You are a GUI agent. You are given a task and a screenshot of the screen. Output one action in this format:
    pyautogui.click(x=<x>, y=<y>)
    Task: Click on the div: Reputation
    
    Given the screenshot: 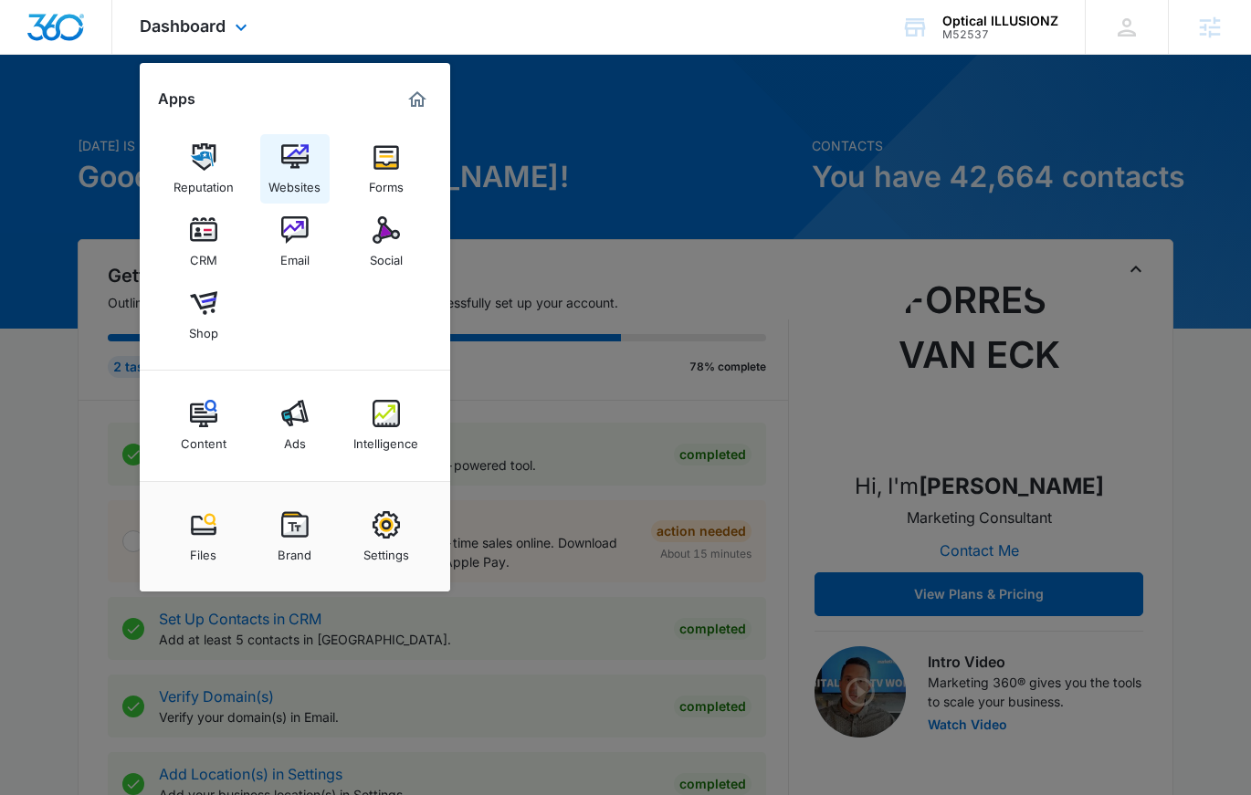 What is the action you would take?
    pyautogui.click(x=204, y=183)
    